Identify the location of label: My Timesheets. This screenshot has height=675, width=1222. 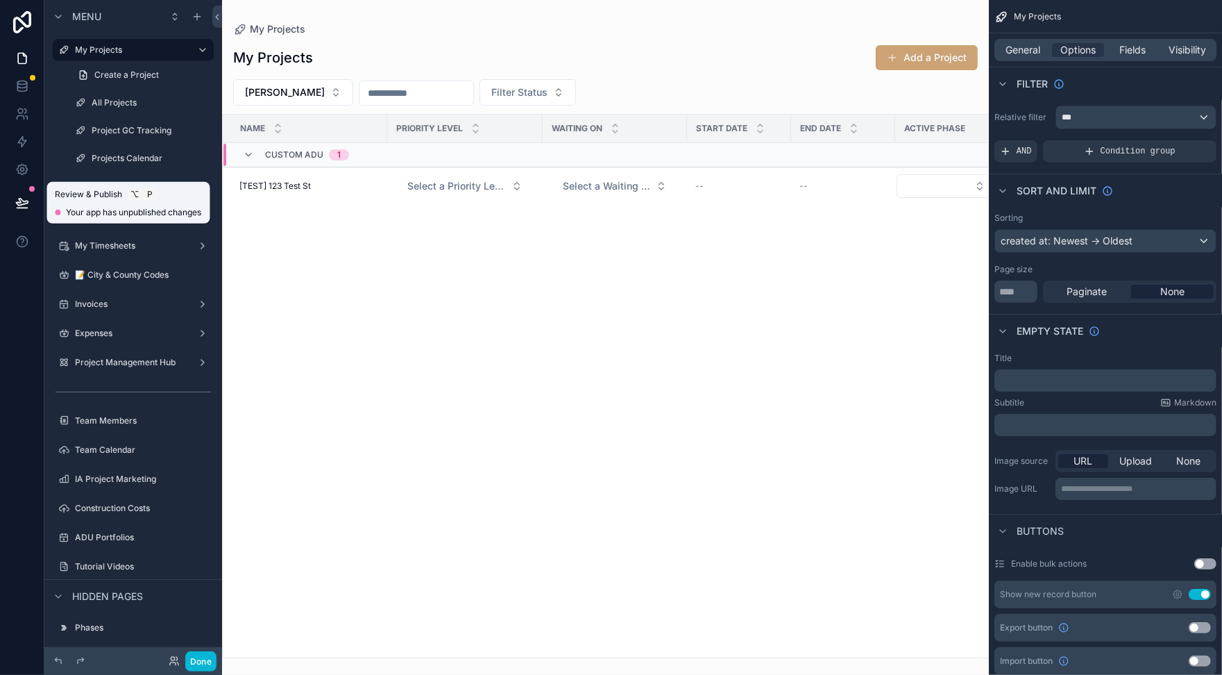
(133, 246).